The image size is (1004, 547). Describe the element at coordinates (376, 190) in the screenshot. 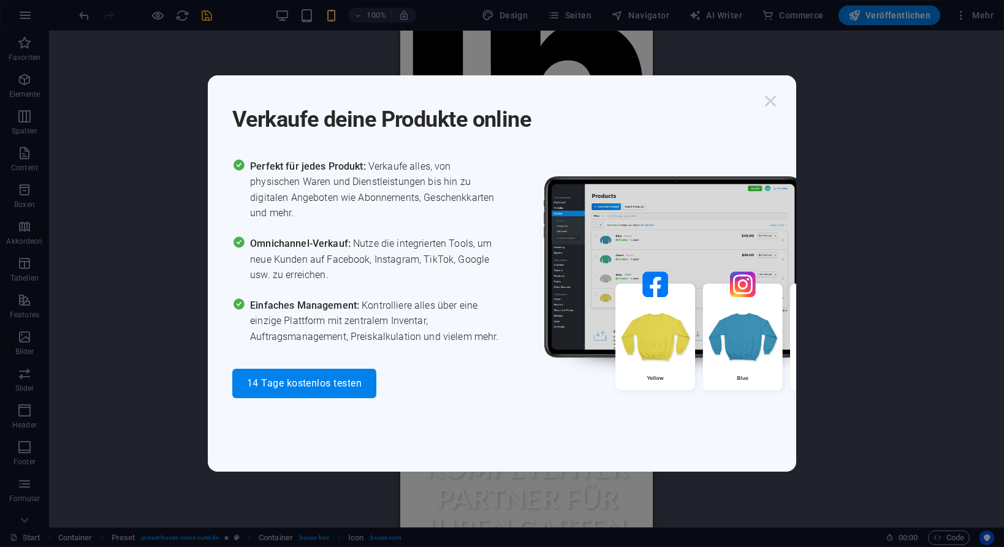

I see `span: Verkaufe alles, von physischen Waren und Dienstleistungen bis hin zu digitalen Angeboten wie Abon...` at that location.